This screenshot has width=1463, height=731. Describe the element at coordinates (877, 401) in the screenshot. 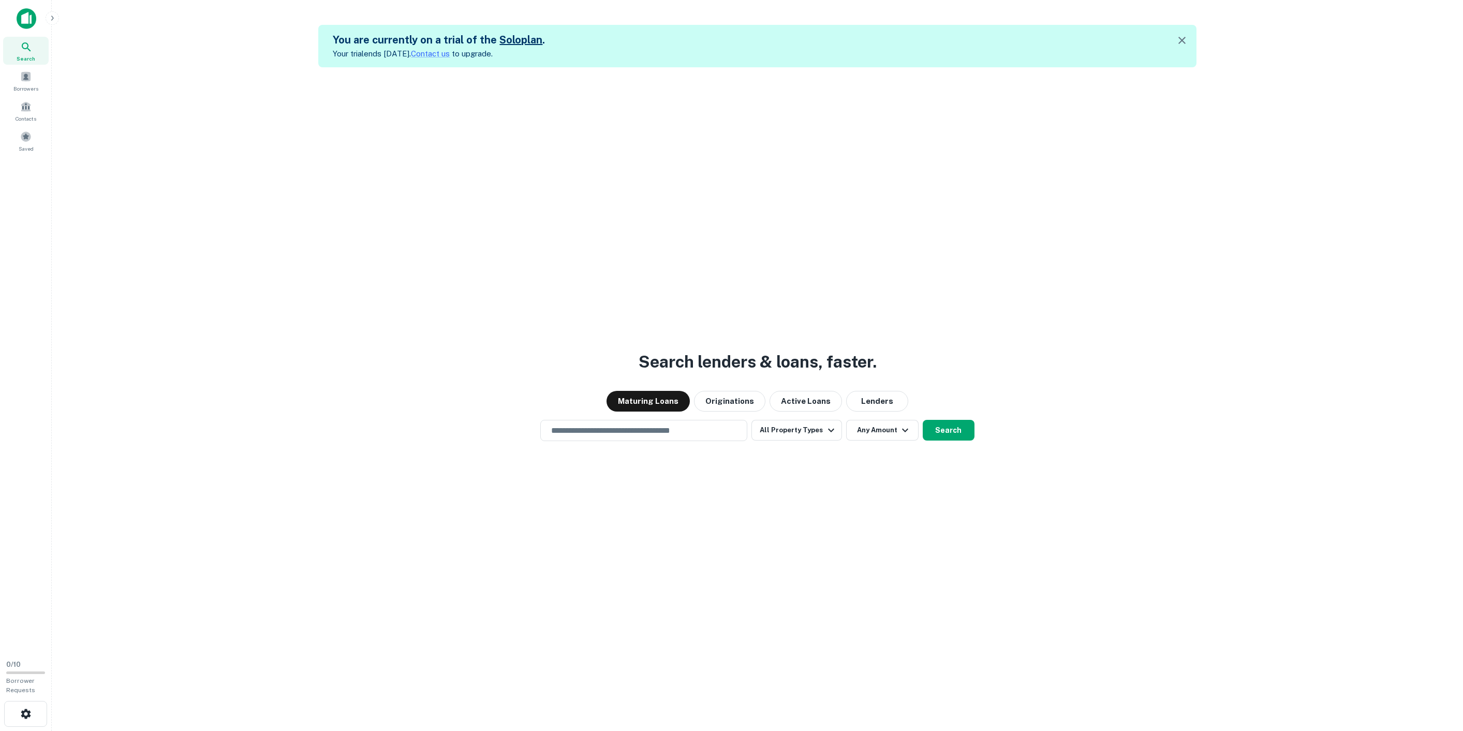

I see `button: Lenders` at that location.